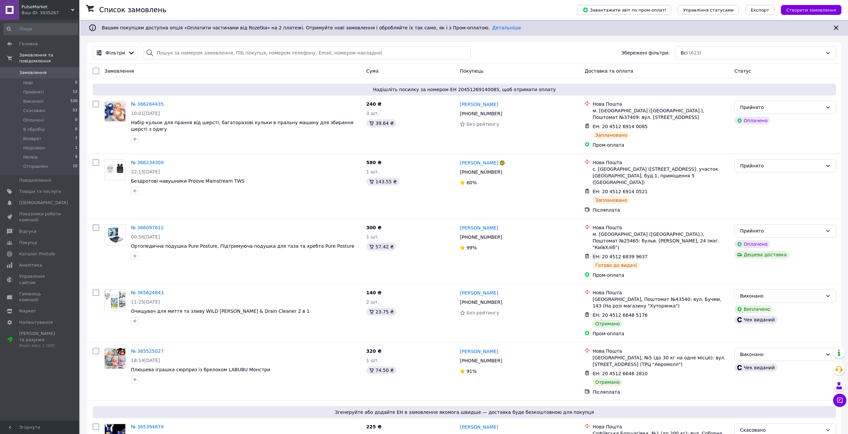  Describe the element at coordinates (188, 181) in the screenshot. I see `span: Бездротові навушники Proove Mainstream TWS` at that location.